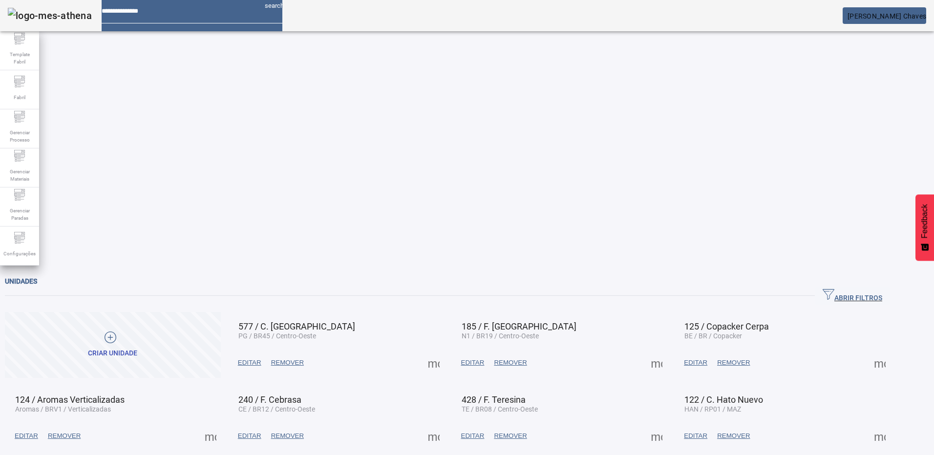 Image resolution: width=934 pixels, height=455 pixels. Describe the element at coordinates (50, 16) in the screenshot. I see `img: logo-mes-athena` at that location.